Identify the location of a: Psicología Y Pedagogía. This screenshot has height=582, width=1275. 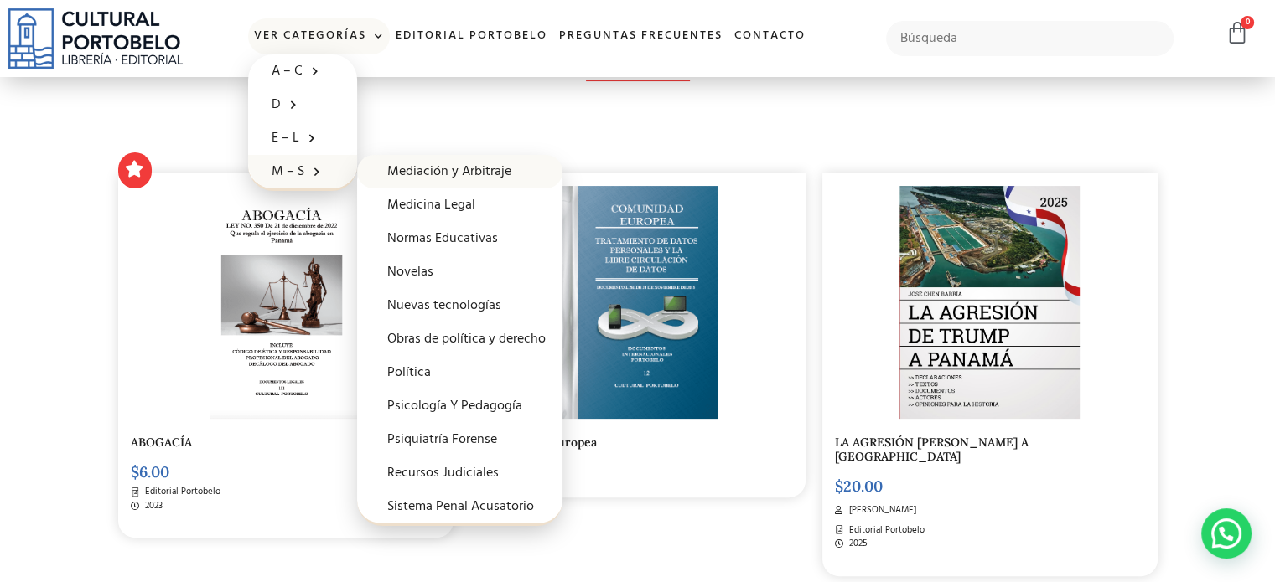
(459, 406).